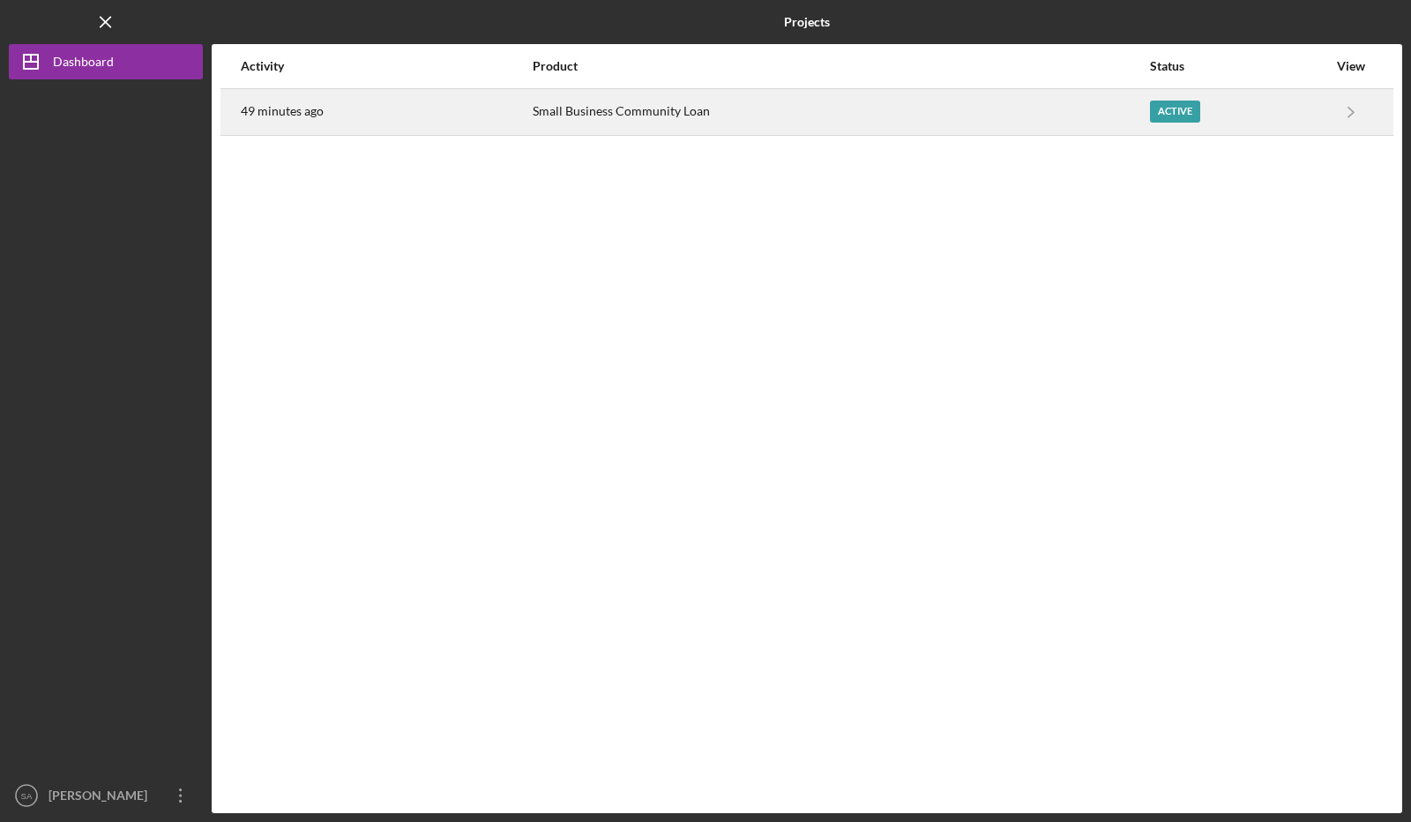 The height and width of the screenshot is (822, 1411). I want to click on div: View, so click(1351, 66).